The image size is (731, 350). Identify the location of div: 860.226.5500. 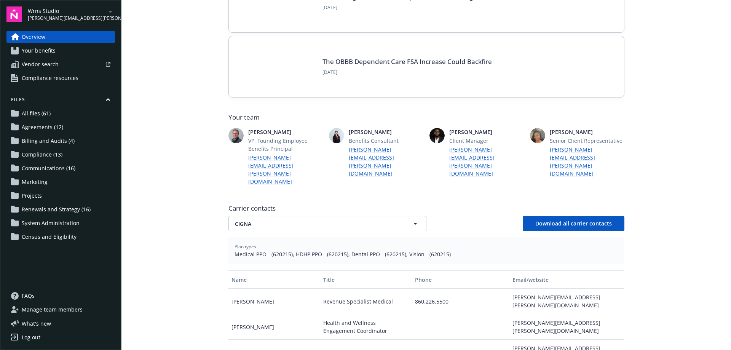
(461, 301).